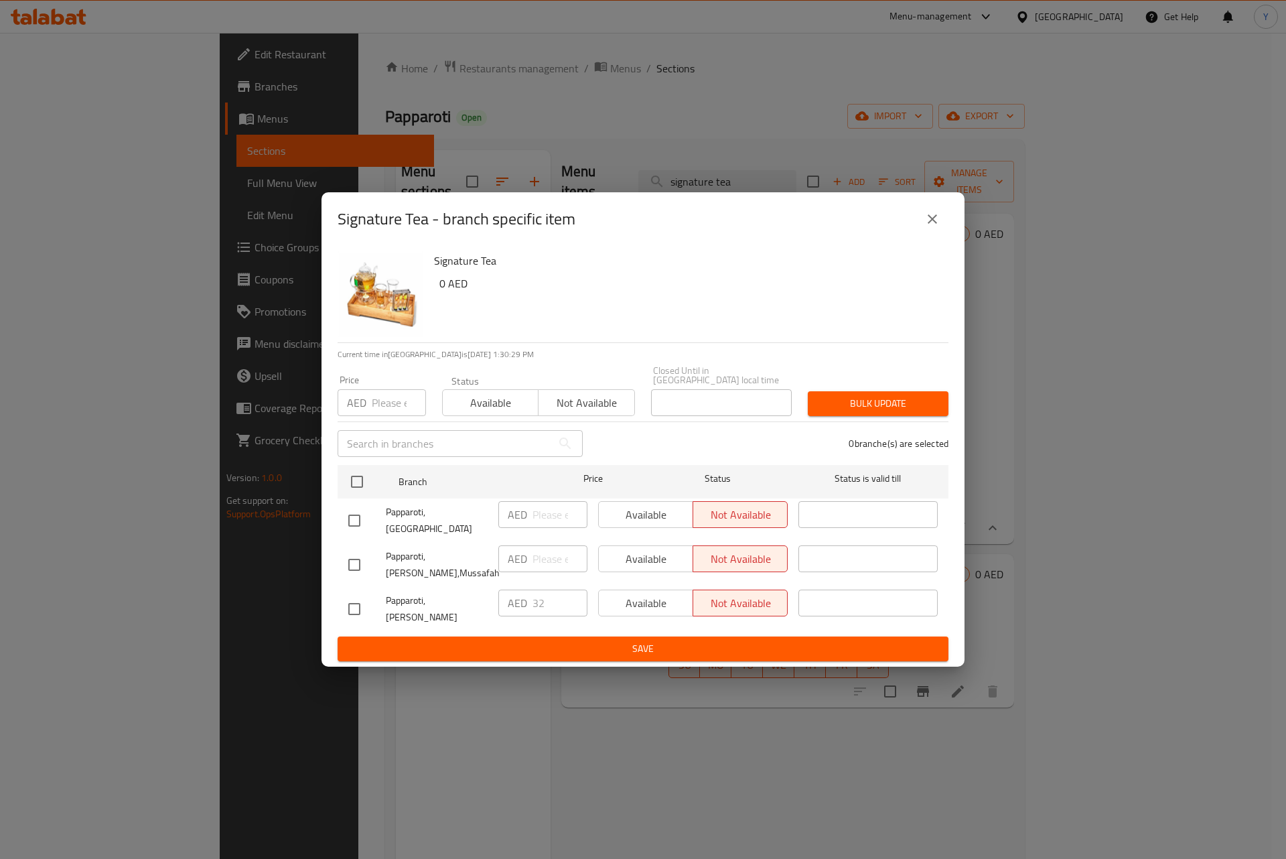 The width and height of the screenshot is (1286, 859). Describe the element at coordinates (643, 649) in the screenshot. I see `span: Save` at that location.